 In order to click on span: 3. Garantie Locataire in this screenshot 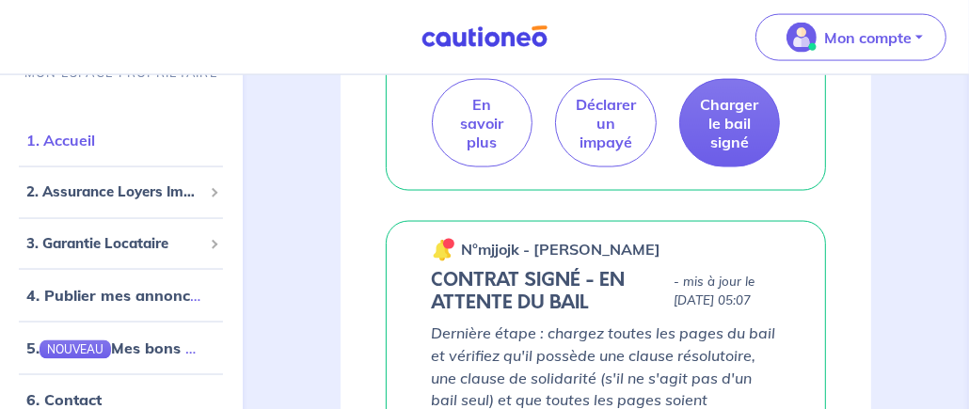, I will do `click(114, 243)`.